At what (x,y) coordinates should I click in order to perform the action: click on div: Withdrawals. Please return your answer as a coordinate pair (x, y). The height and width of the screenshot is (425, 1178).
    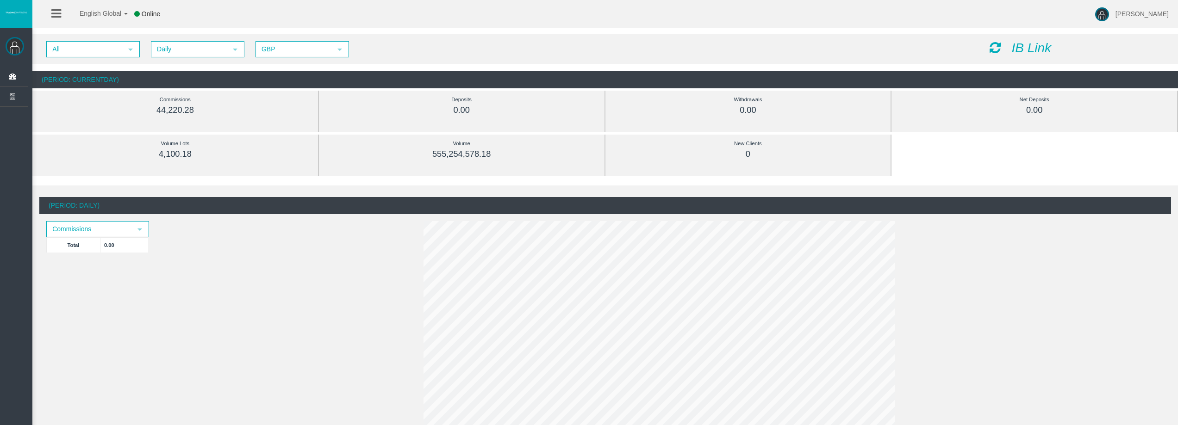
    Looking at the image, I should click on (748, 100).